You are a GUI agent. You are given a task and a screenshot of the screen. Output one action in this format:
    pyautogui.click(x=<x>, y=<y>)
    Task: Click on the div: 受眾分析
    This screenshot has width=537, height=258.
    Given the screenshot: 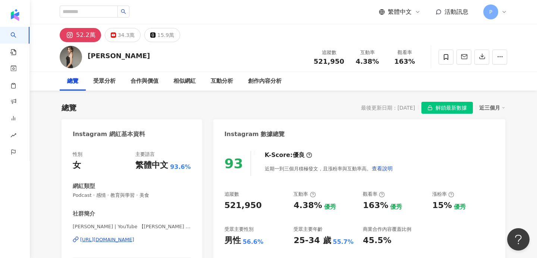 What is the action you would take?
    pyautogui.click(x=104, y=81)
    